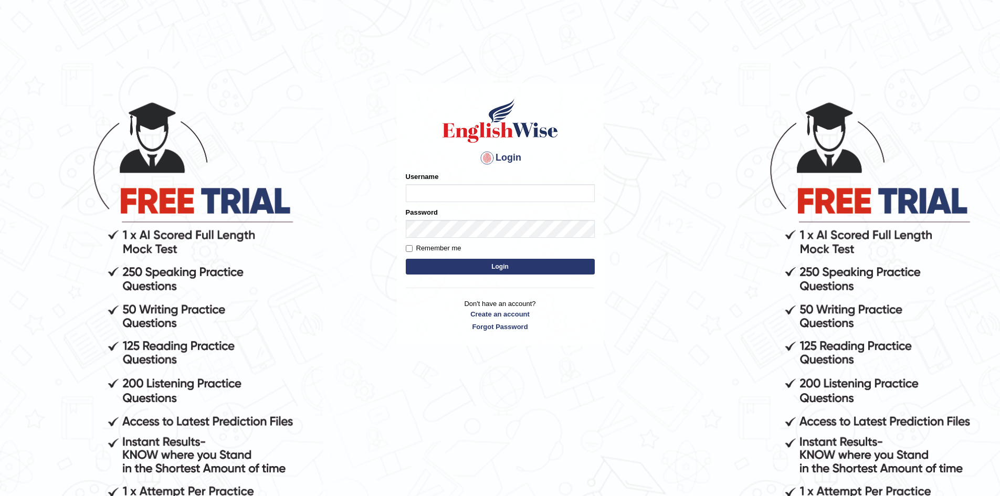  What do you see at coordinates (500, 121) in the screenshot?
I see `img: Logo of English Wise sign in for intelligent practice with AI` at bounding box center [500, 121].